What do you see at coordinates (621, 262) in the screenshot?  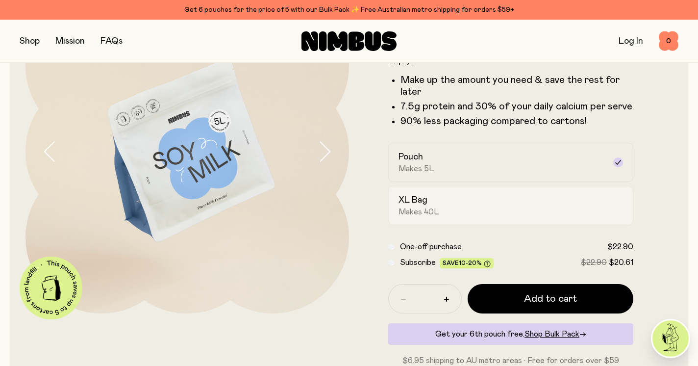 I see `span: $20.61` at bounding box center [621, 262].